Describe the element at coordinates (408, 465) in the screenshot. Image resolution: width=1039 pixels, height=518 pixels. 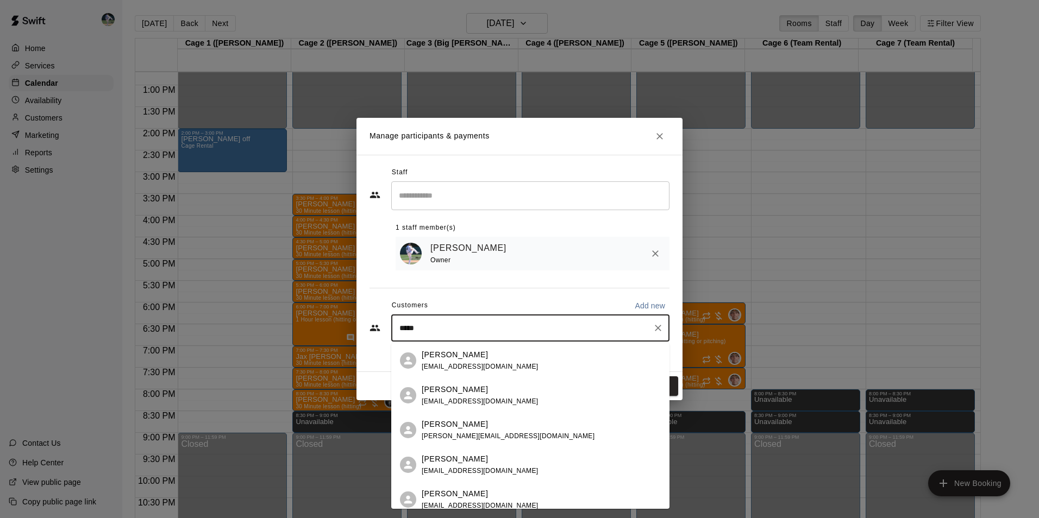
I see `div: Jack Casey` at that location.